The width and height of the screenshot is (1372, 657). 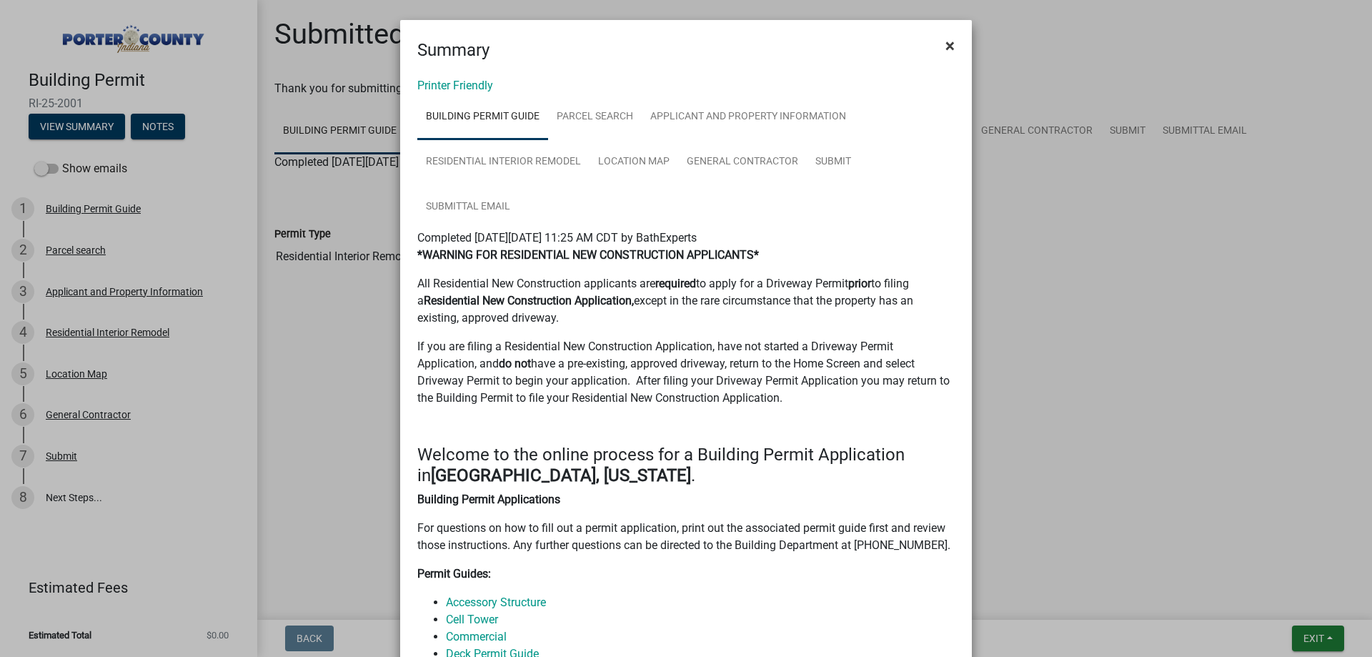 What do you see at coordinates (453, 50) in the screenshot?
I see `h4: Summary` at bounding box center [453, 50].